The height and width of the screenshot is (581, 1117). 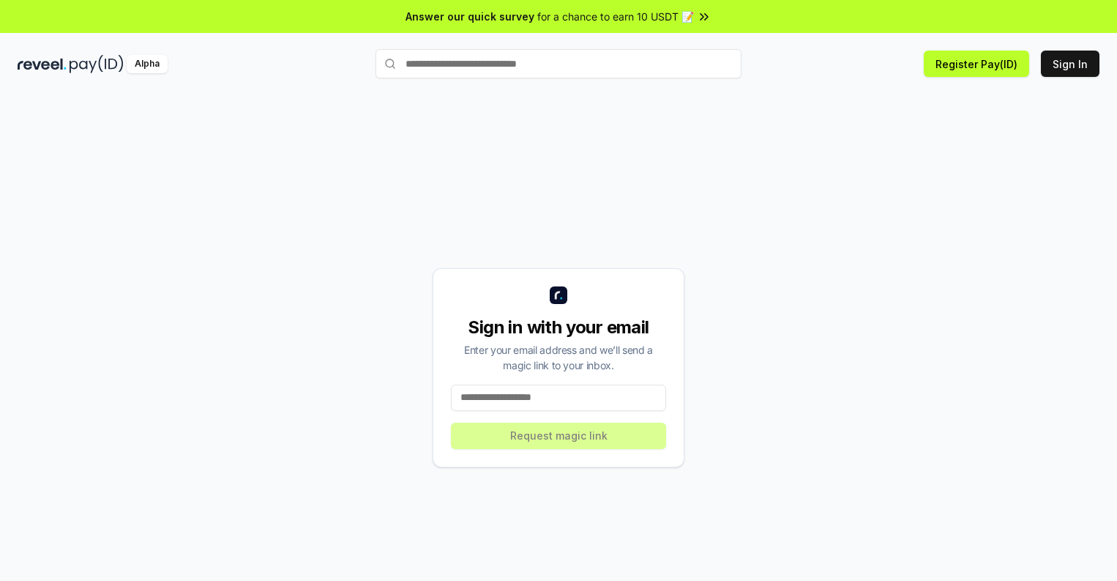 What do you see at coordinates (147, 64) in the screenshot?
I see `div: Alpha` at bounding box center [147, 64].